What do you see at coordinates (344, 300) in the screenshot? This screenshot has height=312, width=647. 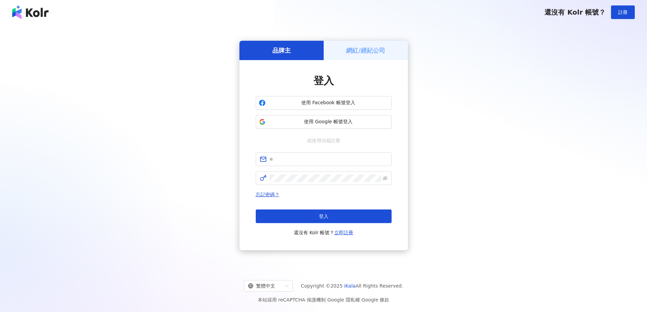 I see `a: Google 隱私權` at bounding box center [344, 300].